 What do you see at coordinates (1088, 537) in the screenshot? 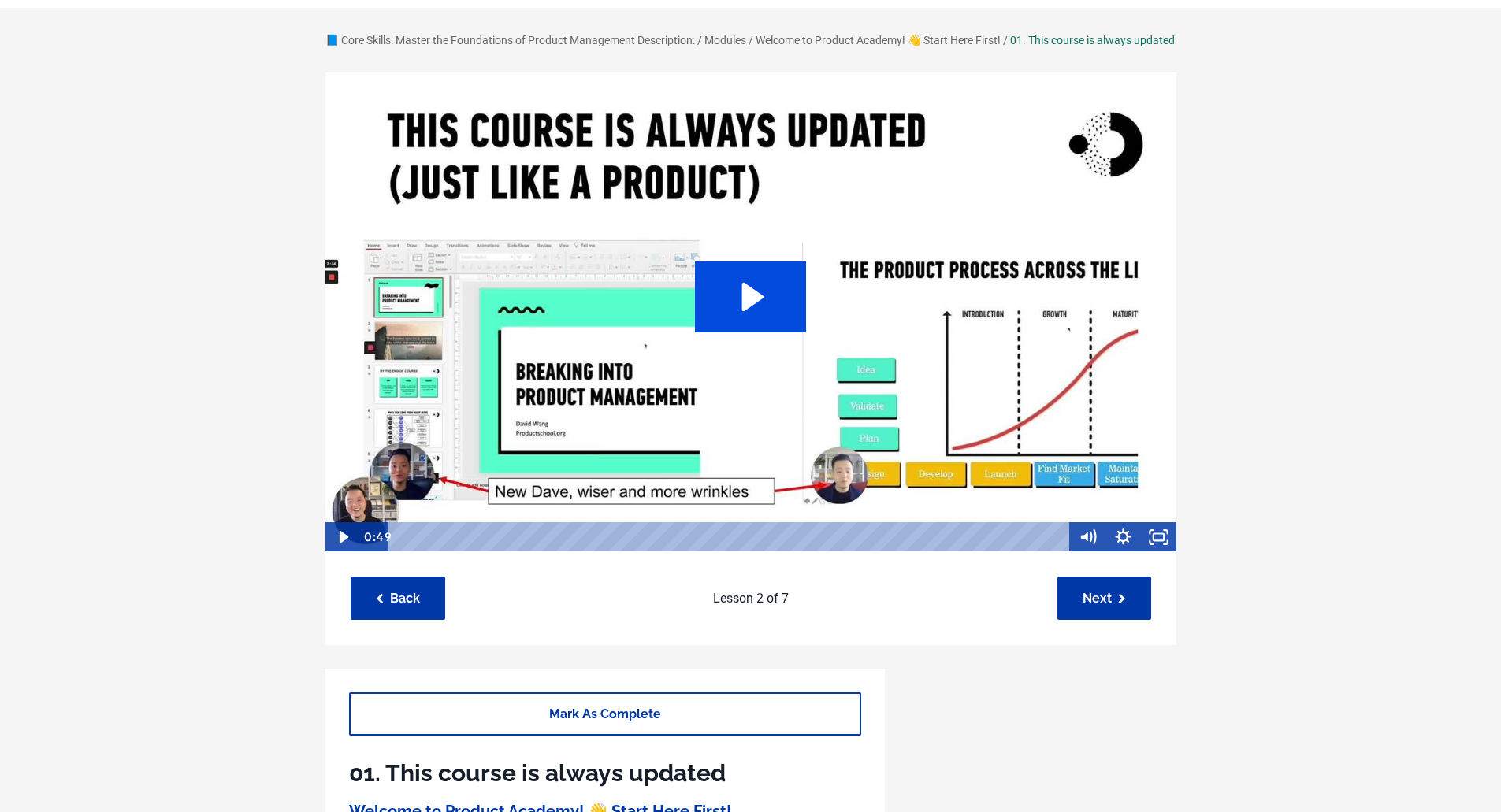
I see `button: Mute` at bounding box center [1088, 537].